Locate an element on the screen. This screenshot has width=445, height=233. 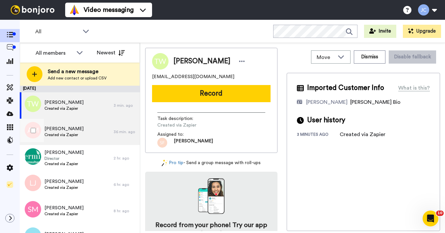
div: 36 min. ago is located at coordinates (125, 132).